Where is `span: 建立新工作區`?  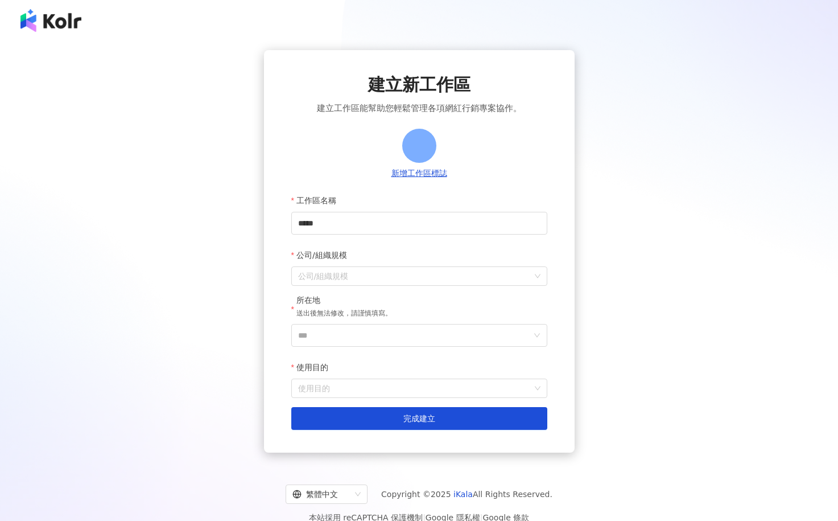 span: 建立新工作區 is located at coordinates (420, 85).